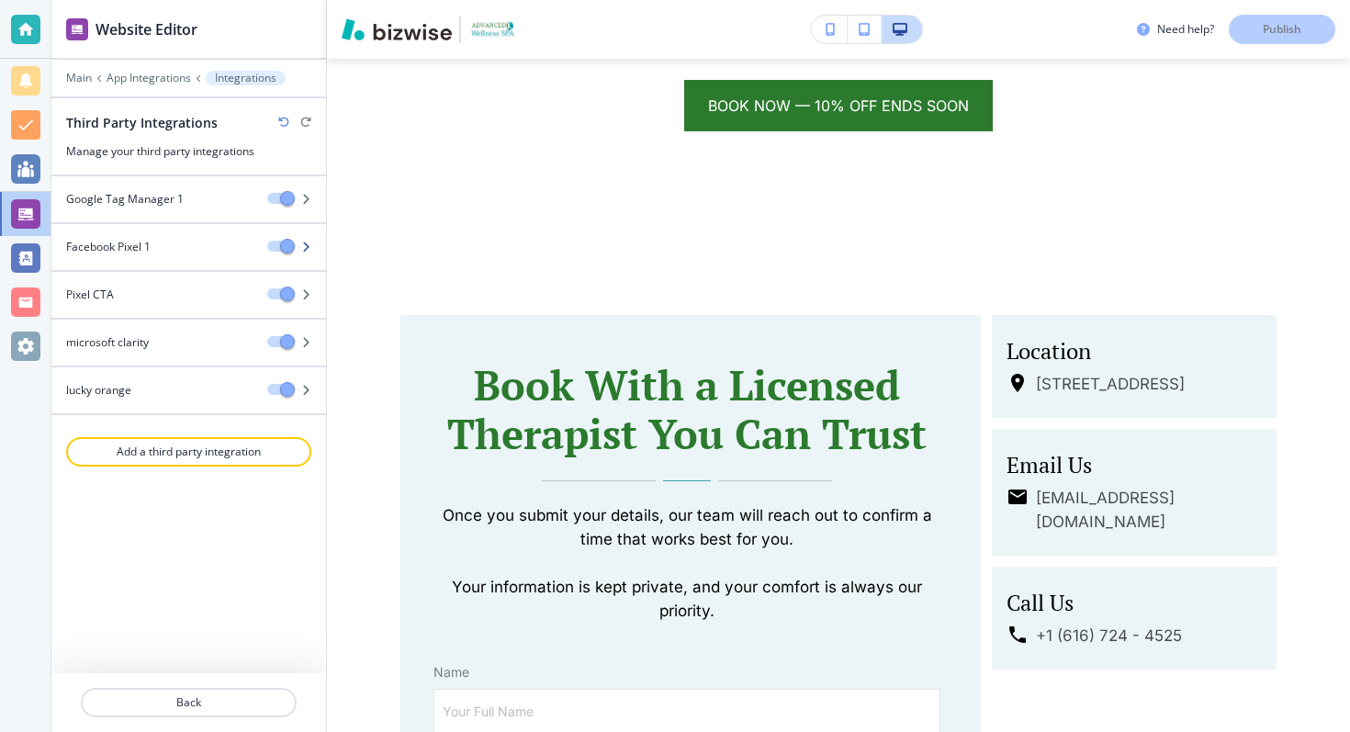  What do you see at coordinates (687, 599) in the screenshot?
I see `p: Your information is kept private, and your comfort is always our priority.` at bounding box center [687, 599].